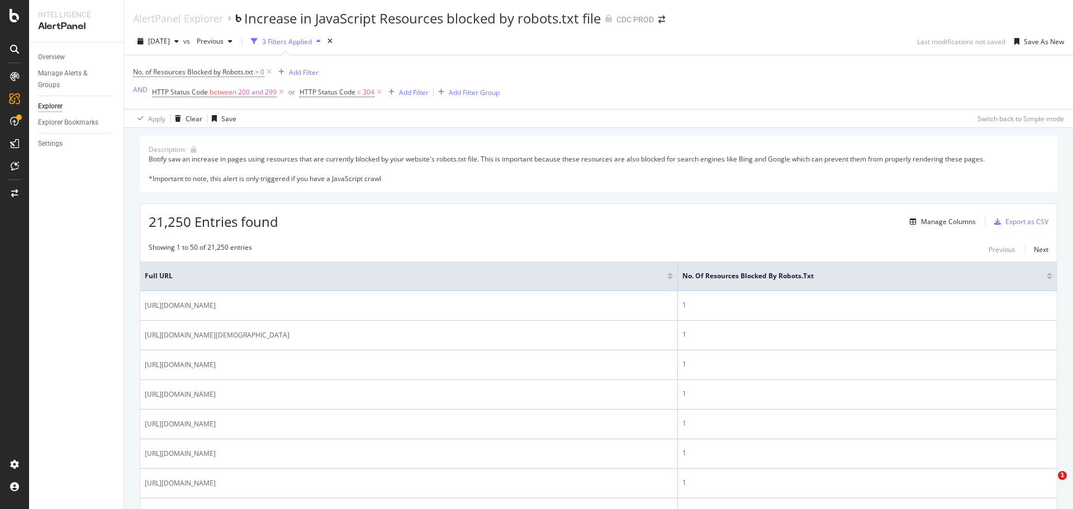  I want to click on div: Export as CSV, so click(1027, 221).